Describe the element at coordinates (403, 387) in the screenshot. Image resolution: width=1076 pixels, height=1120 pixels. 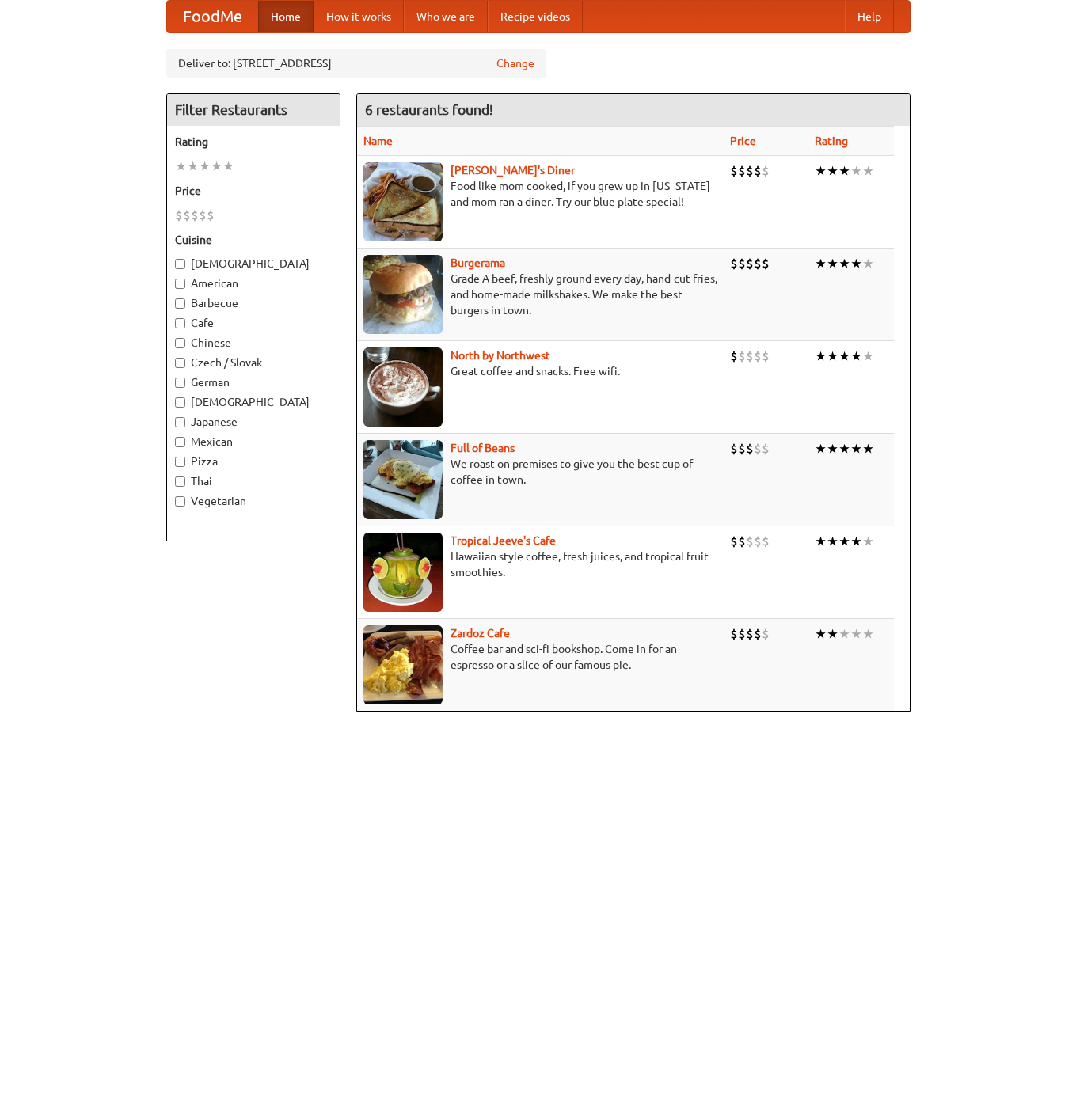
I see `img: north.jpg` at that location.